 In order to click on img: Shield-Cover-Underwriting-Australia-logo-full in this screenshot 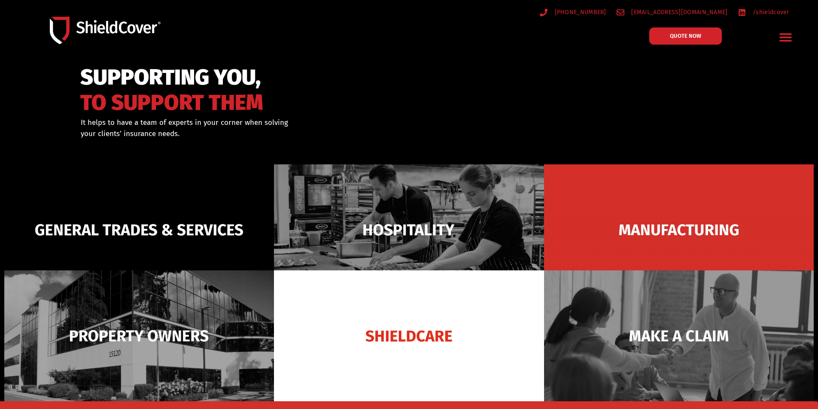, I will do `click(105, 30)`.